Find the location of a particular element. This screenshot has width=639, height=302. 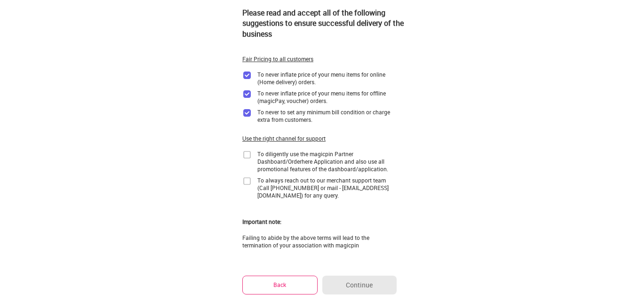

div: To diligently use the magicpin Partner Dashboard/Orderhere Application and also use all promotion... is located at coordinates (327, 161).